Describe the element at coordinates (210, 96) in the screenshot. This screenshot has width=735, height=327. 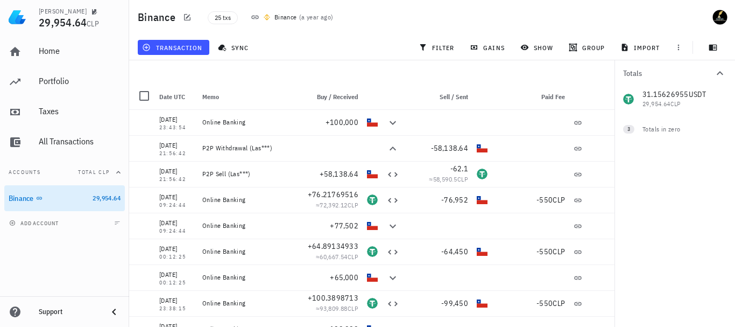
I see `span: Memo` at that location.